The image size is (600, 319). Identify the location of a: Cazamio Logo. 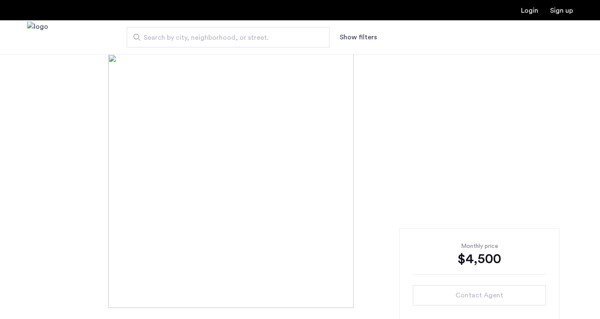
(38, 37).